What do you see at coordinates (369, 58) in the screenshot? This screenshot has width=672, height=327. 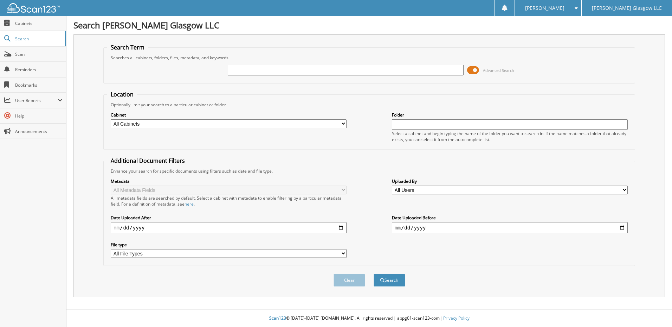 I see `div: Searches all cabinets, folders, files, metadata, and keywords` at bounding box center [369, 58].